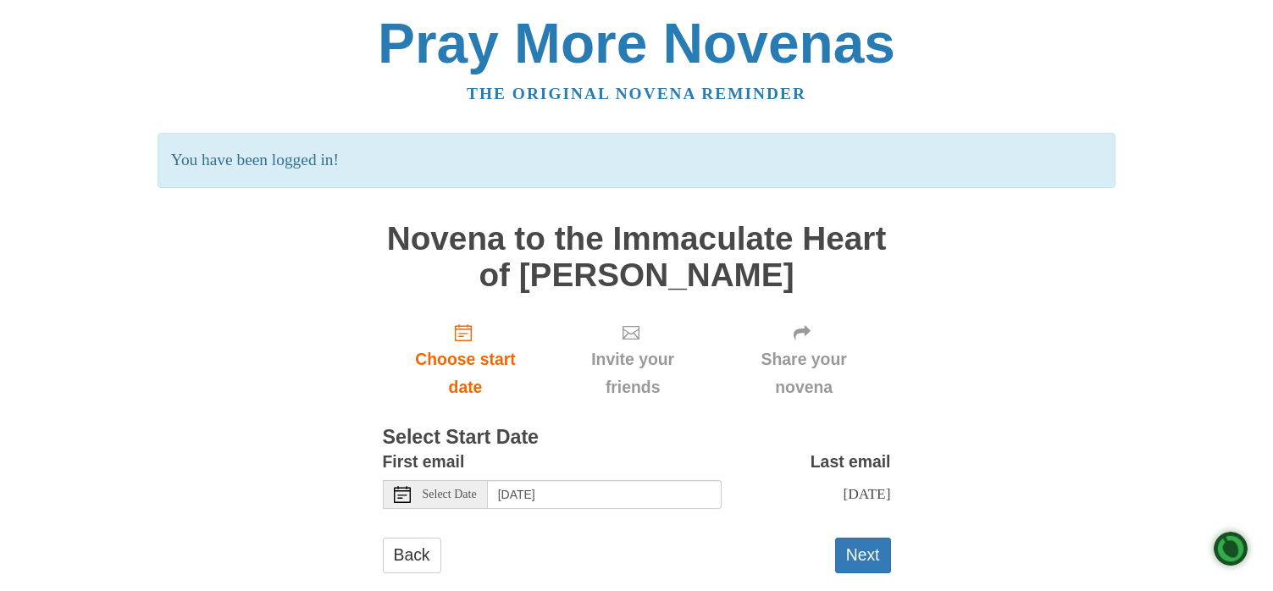  What do you see at coordinates (412, 555) in the screenshot?
I see `a: Back` at bounding box center [412, 555].